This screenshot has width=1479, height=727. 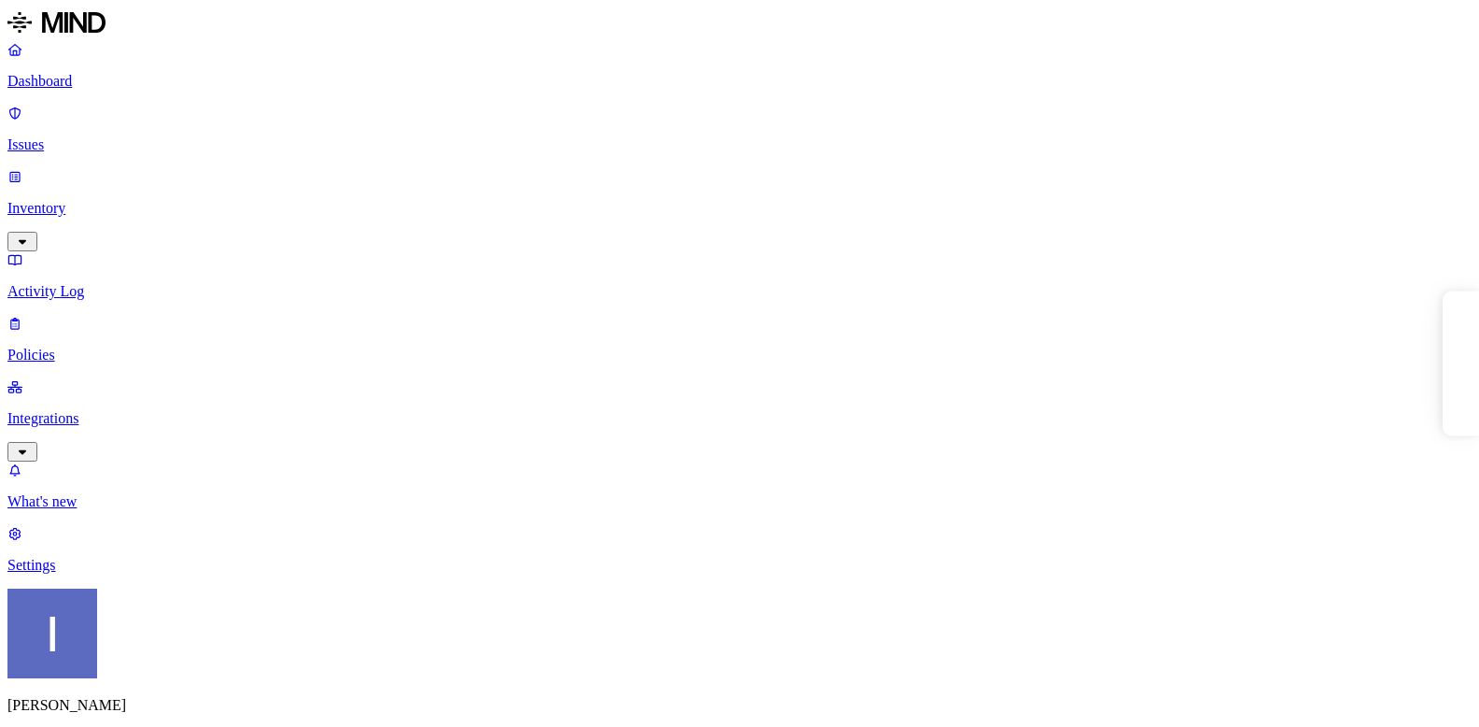 What do you see at coordinates (52, 633) in the screenshot?
I see `img: Itai Schwartz` at bounding box center [52, 633].